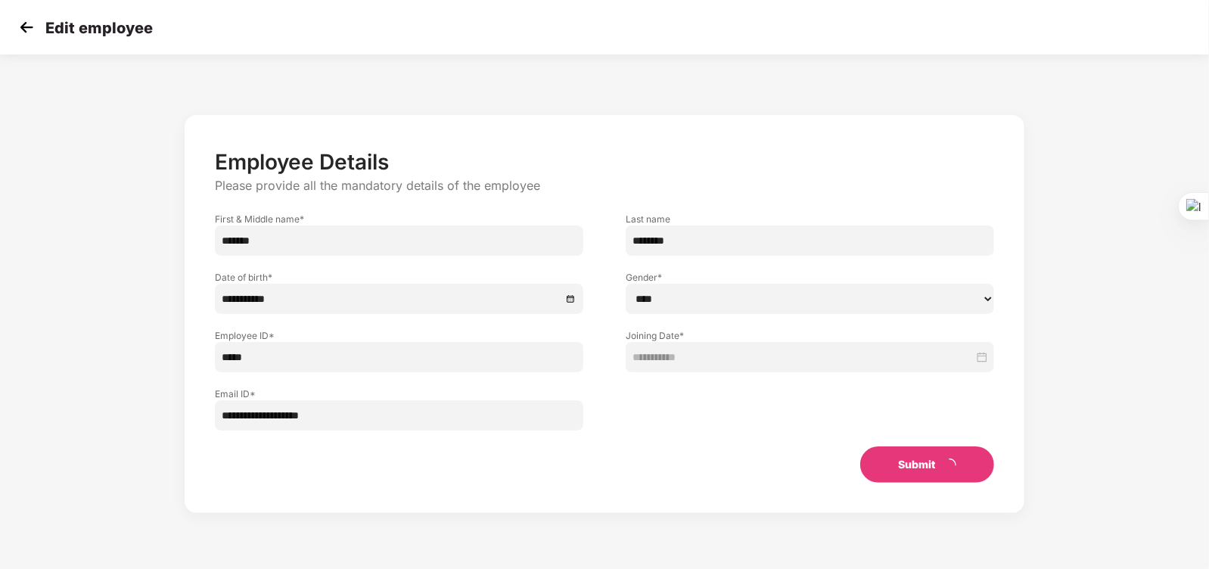 The width and height of the screenshot is (1209, 569). Describe the element at coordinates (399, 394) in the screenshot. I see `label: Email ID` at that location.